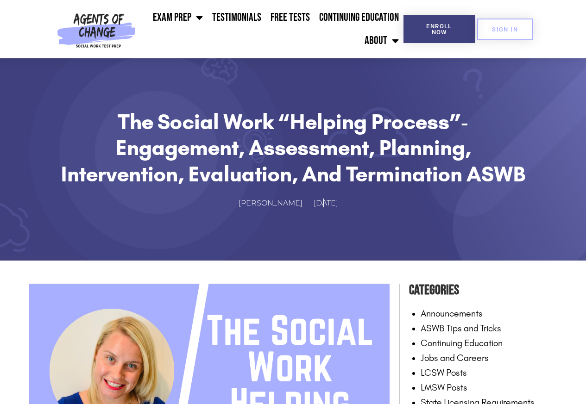 Image resolution: width=586 pixels, height=404 pixels. Describe the element at coordinates (461, 328) in the screenshot. I see `a: ASWB Tips and Tricks` at that location.